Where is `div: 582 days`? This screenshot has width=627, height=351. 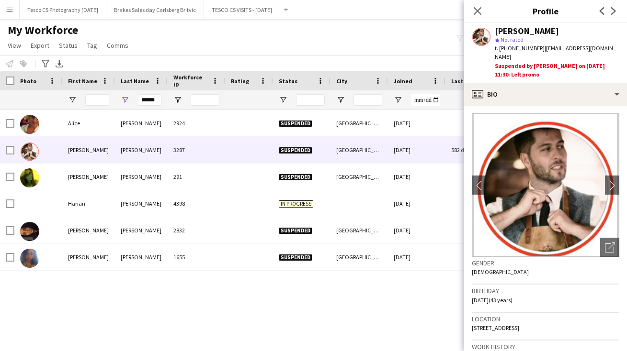 div: 582 days is located at coordinates (474, 150).